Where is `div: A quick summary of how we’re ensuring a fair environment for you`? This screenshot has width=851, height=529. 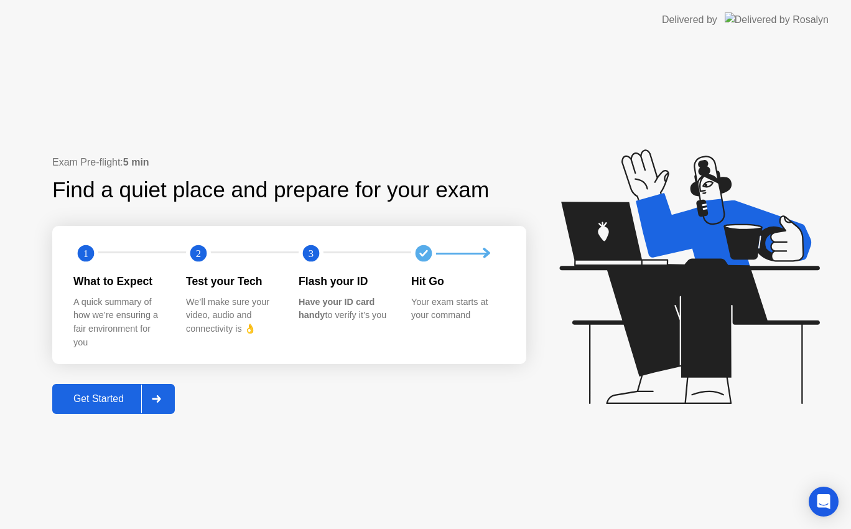
div: A quick summary of how we’re ensuring a fair environment for you is located at coordinates (120, 322).